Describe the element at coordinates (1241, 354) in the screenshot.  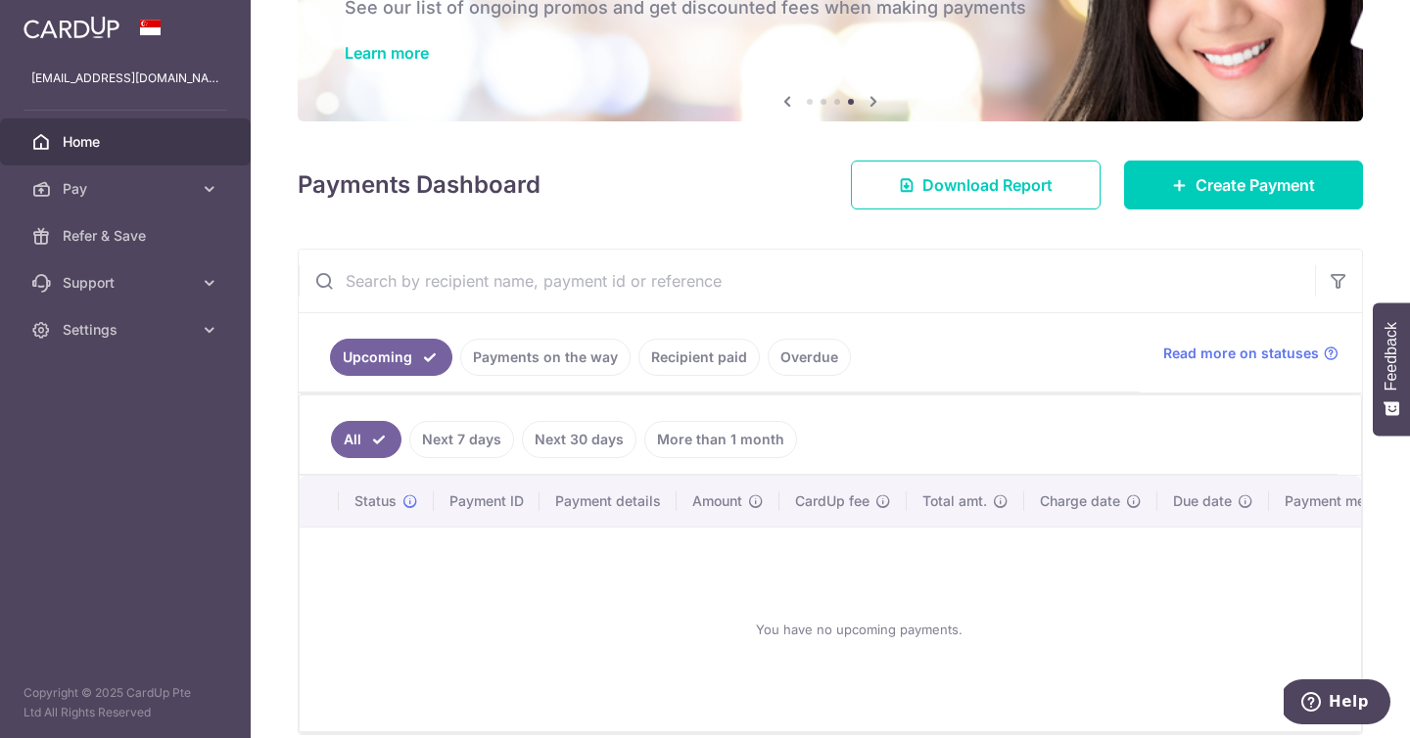
I see `span: Read more on statuses` at that location.